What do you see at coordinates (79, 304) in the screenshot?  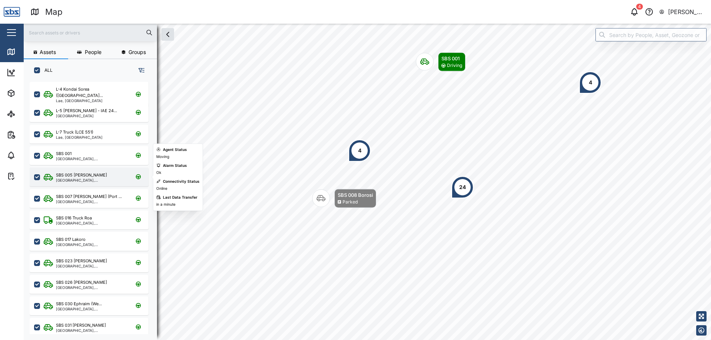 I see `div: SBS 030 Ephraim (We...` at bounding box center [79, 304].